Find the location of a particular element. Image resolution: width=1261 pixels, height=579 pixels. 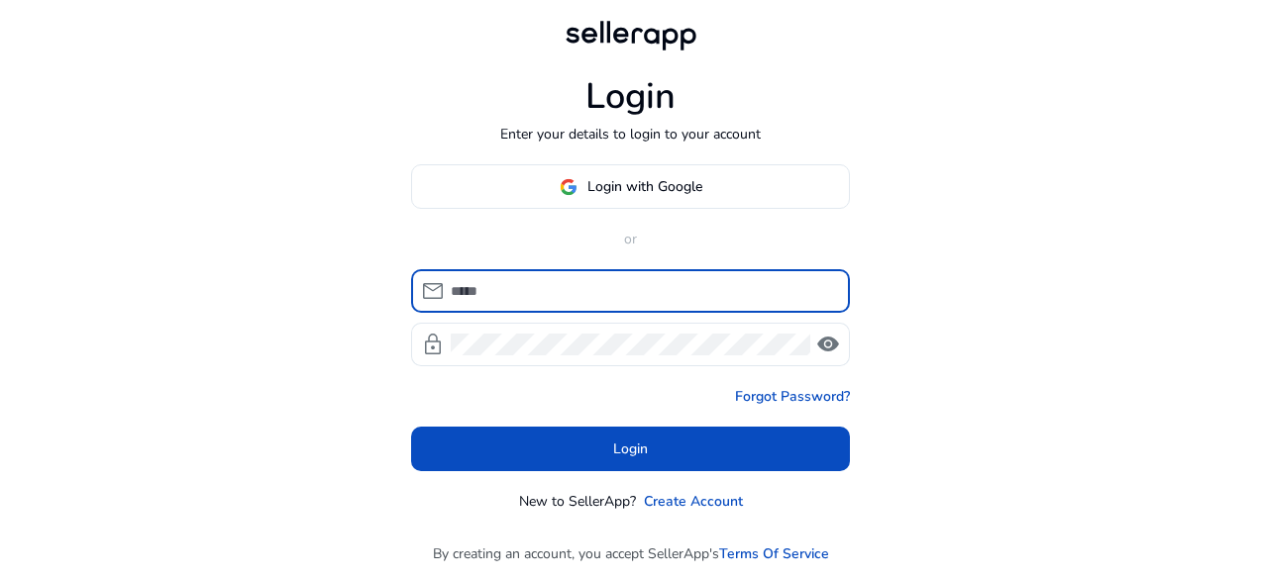

span: Login is located at coordinates (630, 449).